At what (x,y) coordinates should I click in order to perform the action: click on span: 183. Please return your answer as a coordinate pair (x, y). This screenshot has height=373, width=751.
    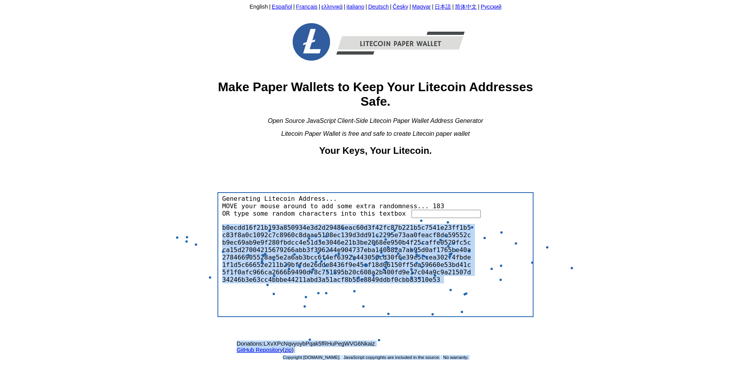
    Looking at the image, I should click on (438, 205).